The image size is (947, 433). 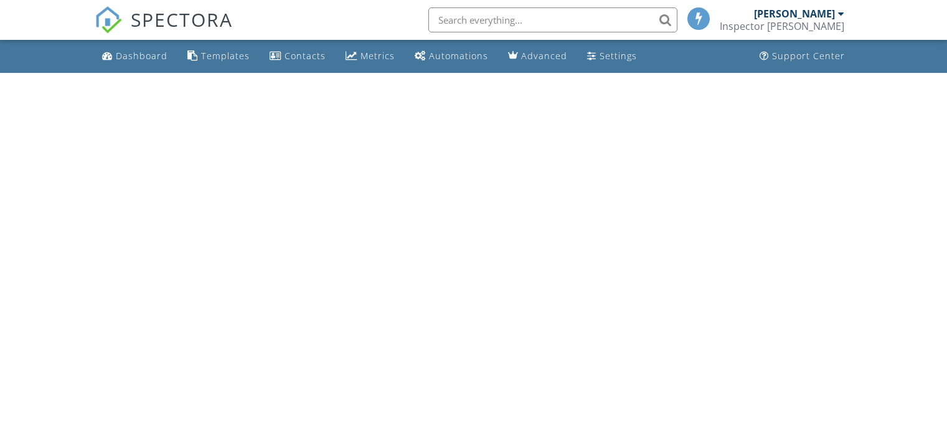 What do you see at coordinates (458, 55) in the screenshot?
I see `div: Automations` at bounding box center [458, 55].